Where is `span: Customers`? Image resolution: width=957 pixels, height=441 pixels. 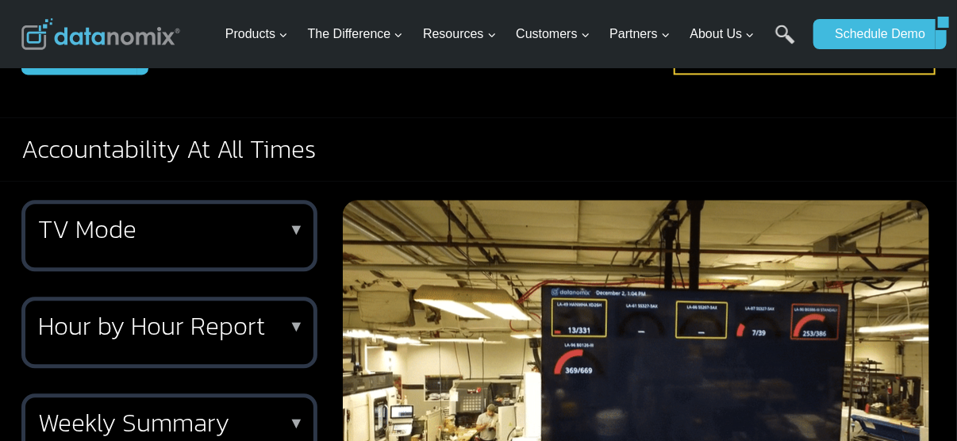 span: Customers is located at coordinates (552, 34).